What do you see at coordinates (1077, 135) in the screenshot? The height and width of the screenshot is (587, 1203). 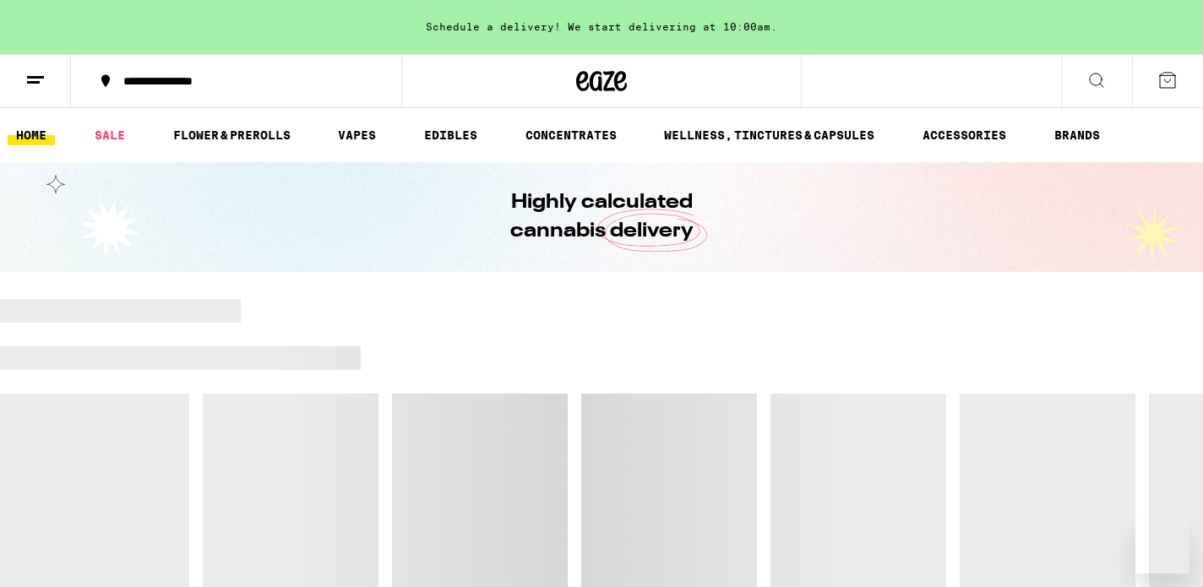 I see `a: BRANDS` at bounding box center [1077, 135].